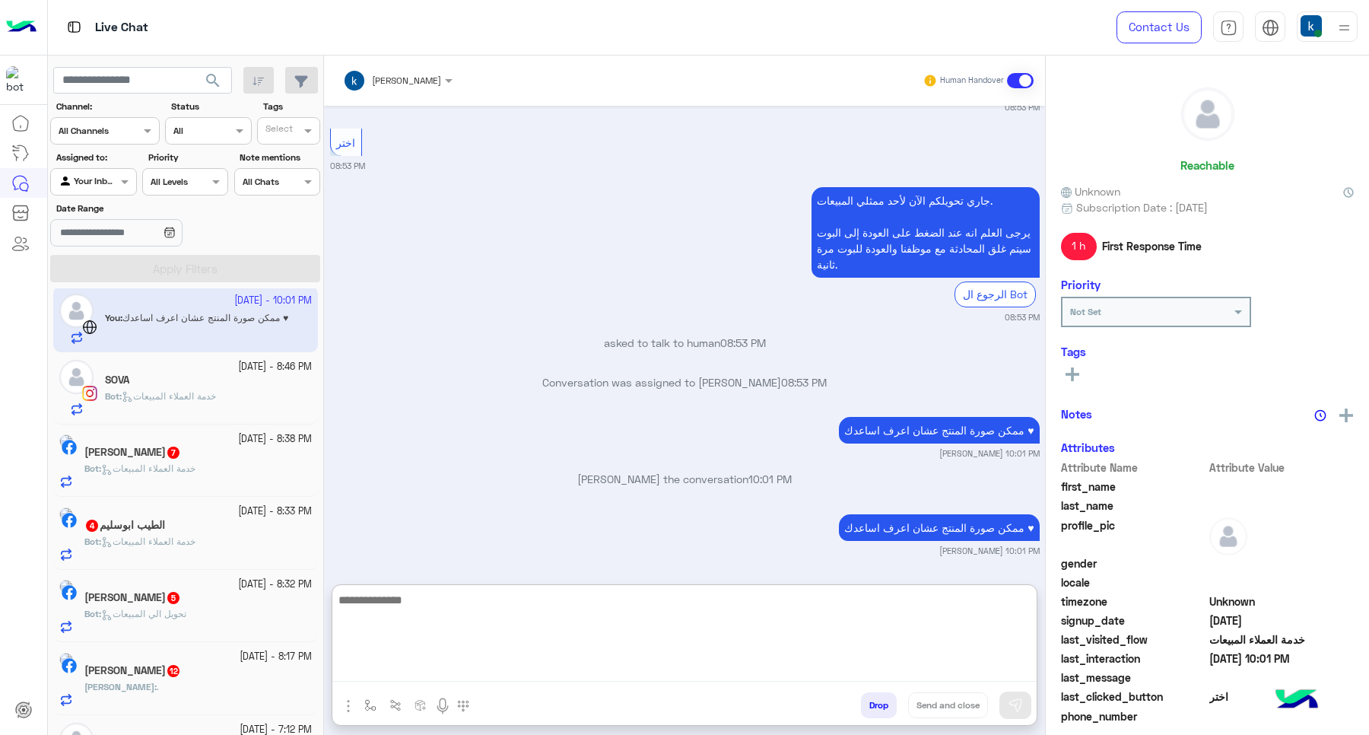  I want to click on img: add, so click(1346, 415).